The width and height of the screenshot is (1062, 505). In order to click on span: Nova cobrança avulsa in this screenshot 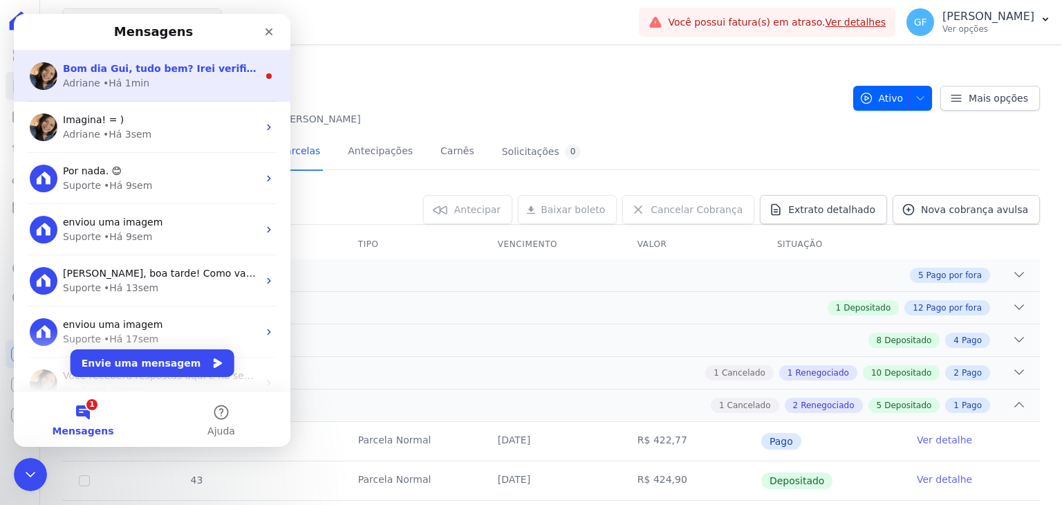, I will do `click(974, 210)`.